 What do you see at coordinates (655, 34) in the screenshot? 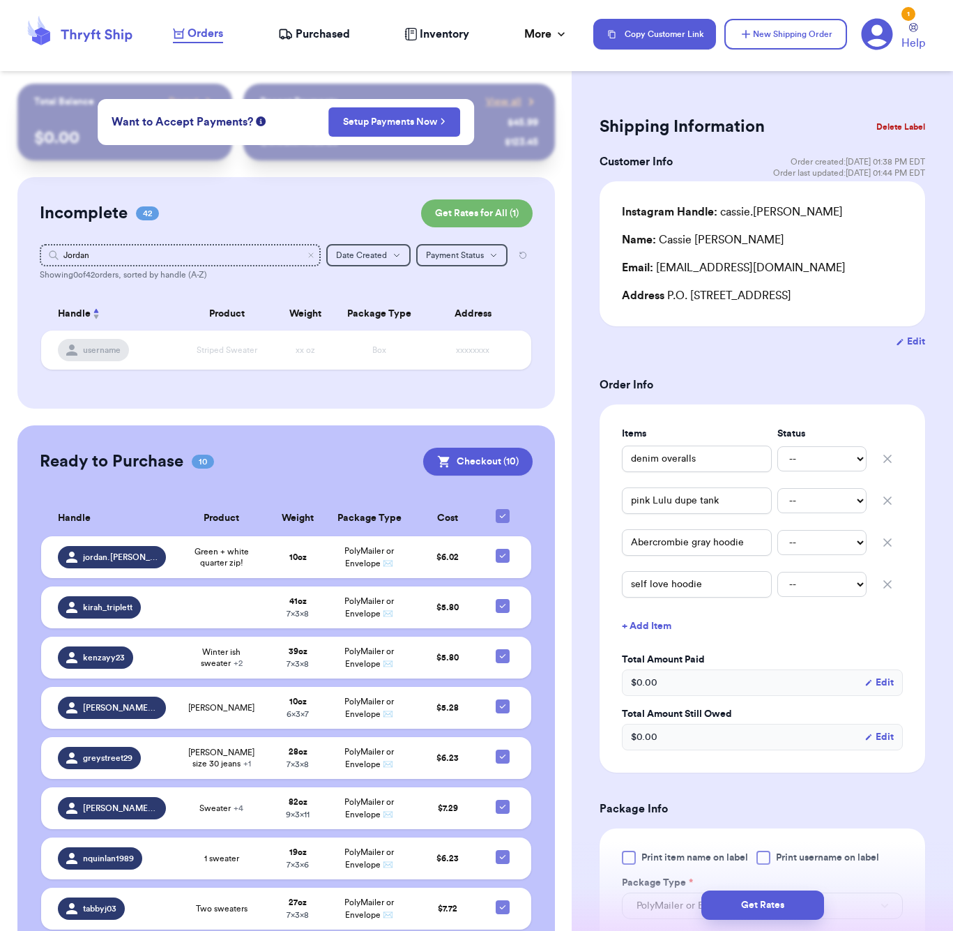
I see `button: Copy Customer Link` at bounding box center [655, 34].